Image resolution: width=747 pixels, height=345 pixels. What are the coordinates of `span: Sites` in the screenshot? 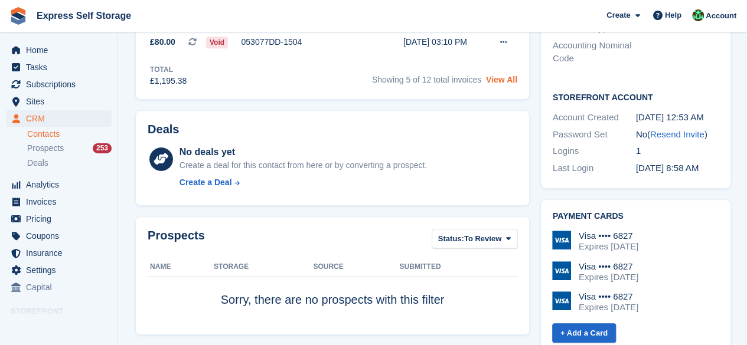 It's located at (61, 102).